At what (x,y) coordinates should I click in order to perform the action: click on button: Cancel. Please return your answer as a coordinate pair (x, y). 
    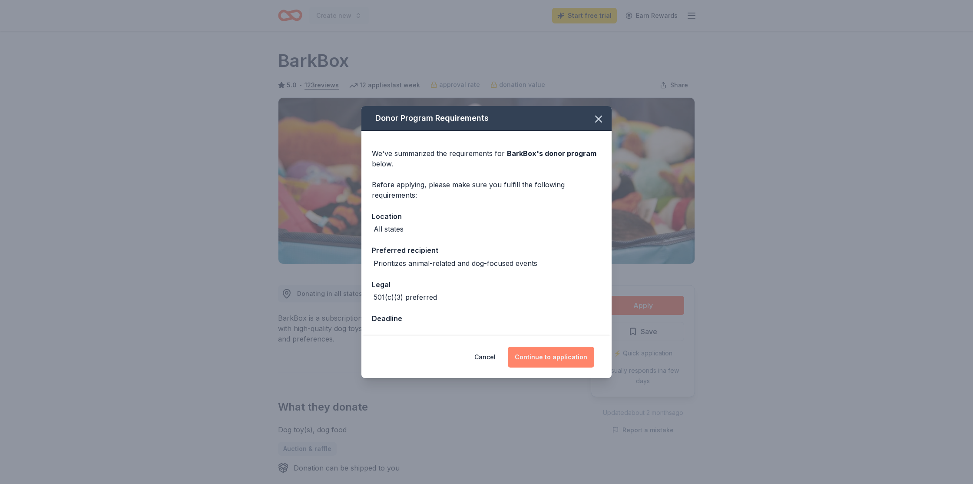
    Looking at the image, I should click on (485, 357).